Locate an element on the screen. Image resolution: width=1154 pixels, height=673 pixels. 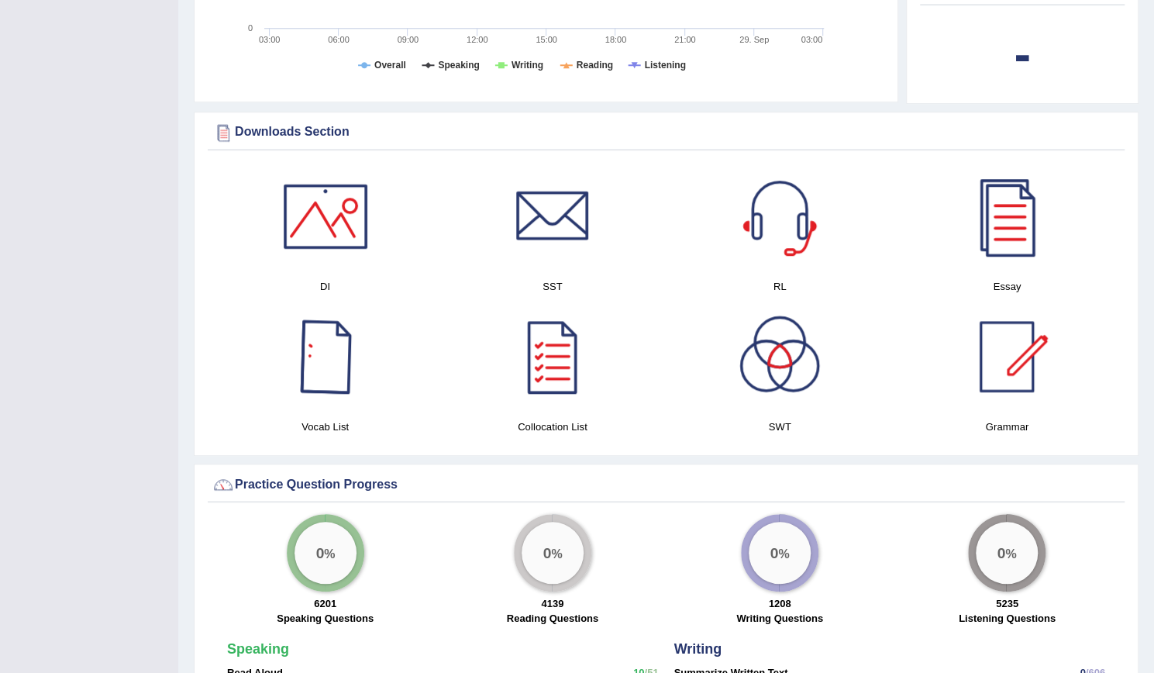
strong: 4139 is located at coordinates (552, 603).